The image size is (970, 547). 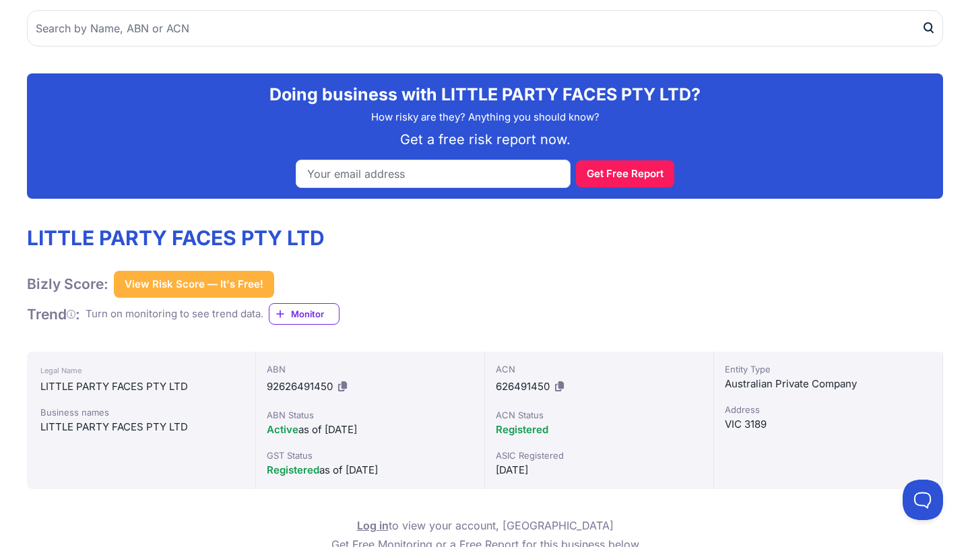 What do you see at coordinates (282, 429) in the screenshot?
I see `span: Active` at bounding box center [282, 429].